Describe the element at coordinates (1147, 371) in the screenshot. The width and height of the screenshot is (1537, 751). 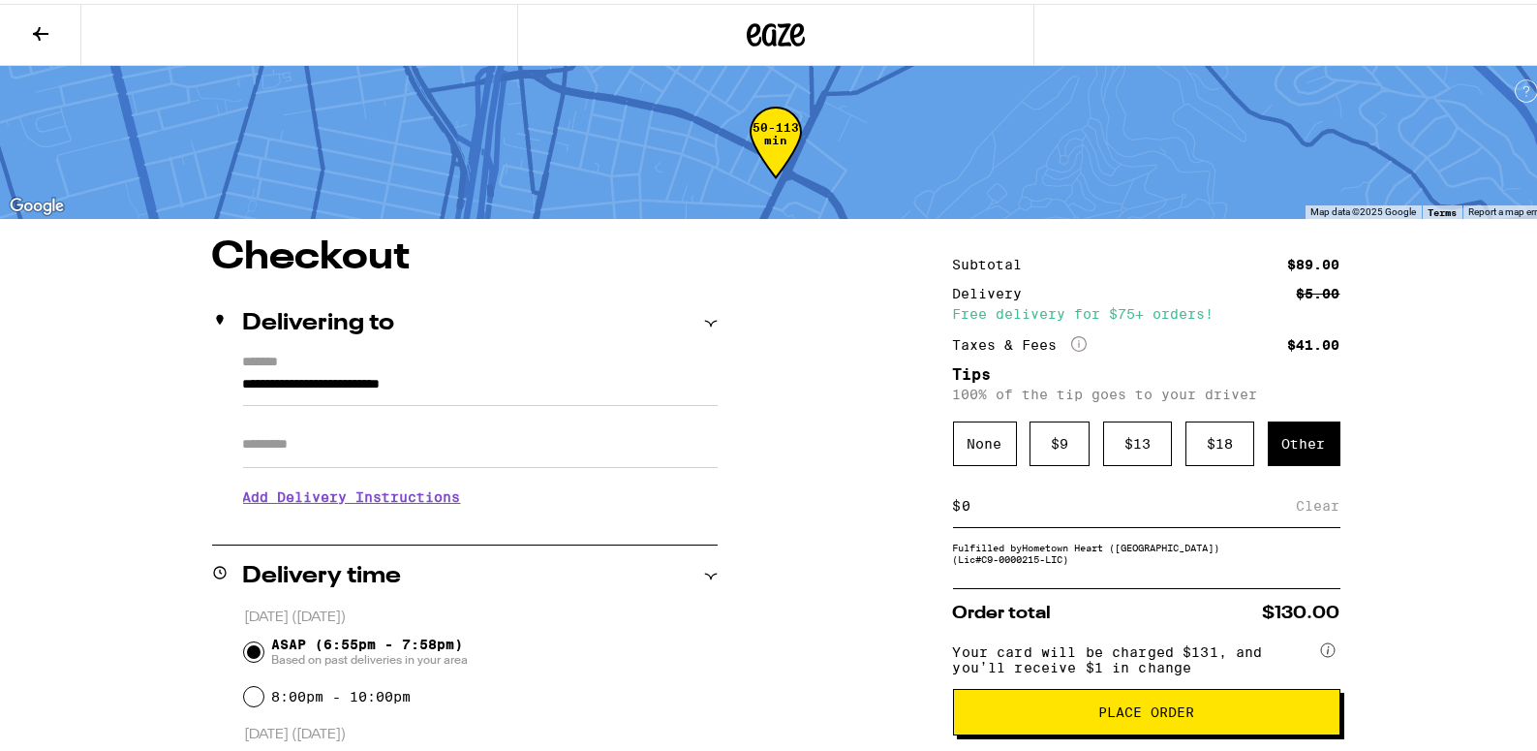
I see `h5: Tips` at that location.